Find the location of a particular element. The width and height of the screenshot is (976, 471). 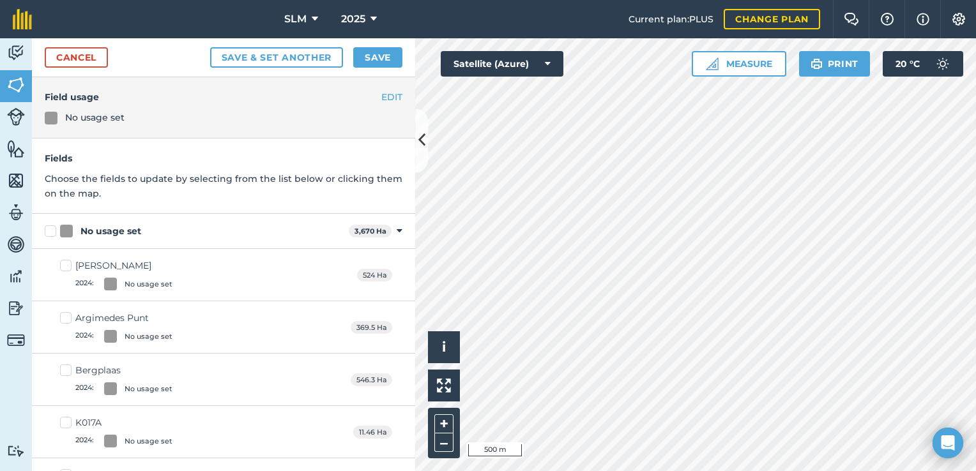

h4: Fields is located at coordinates (224, 158).